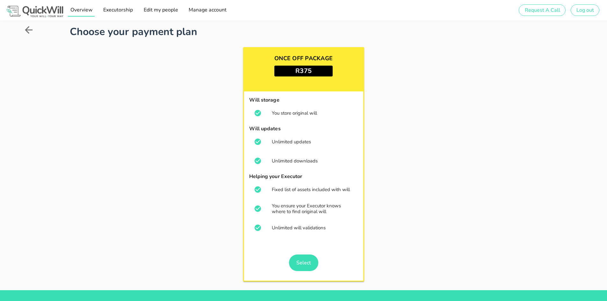 This screenshot has height=301, width=607. I want to click on h3: R375, so click(303, 71).